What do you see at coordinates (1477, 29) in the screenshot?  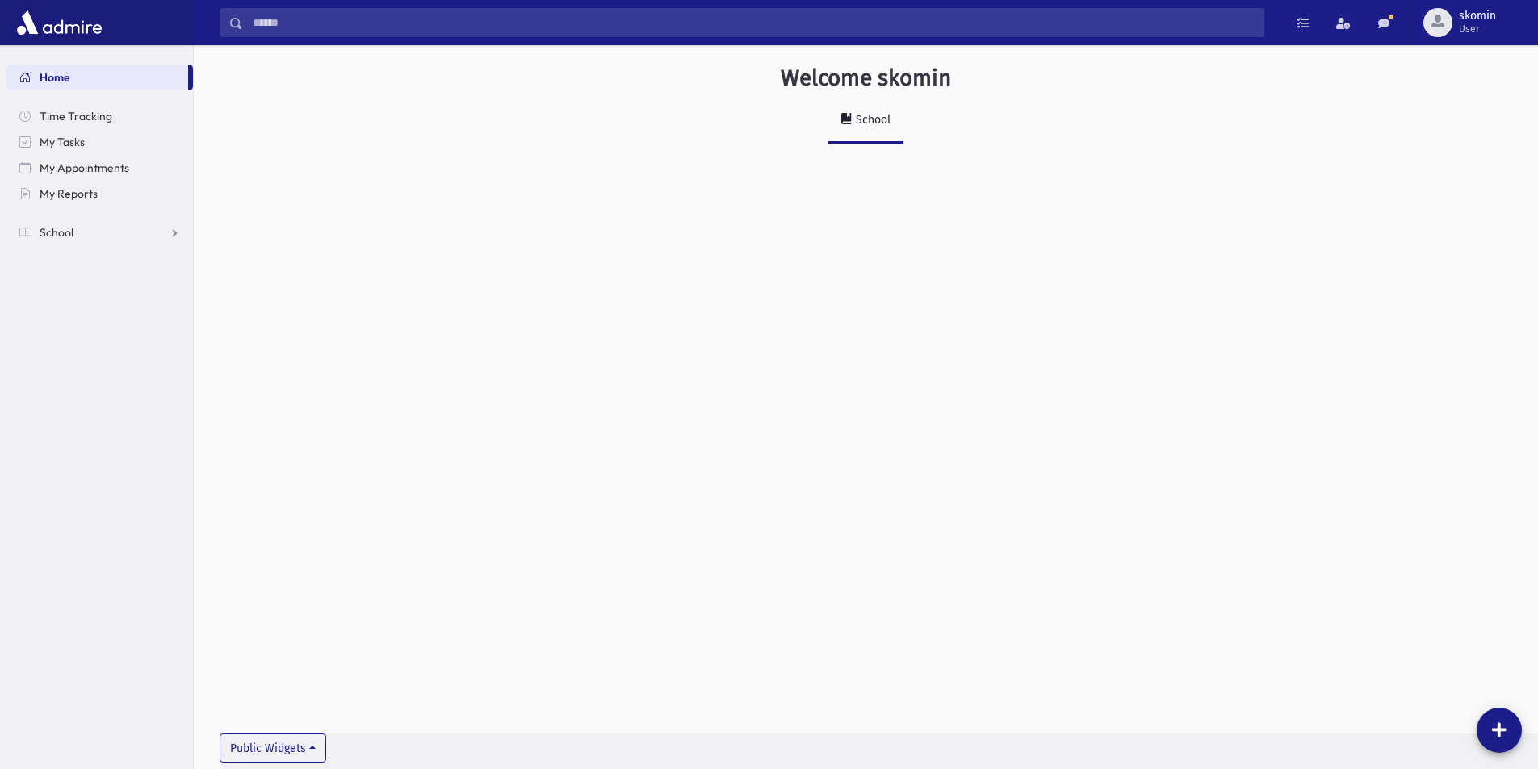 I see `span: User` at bounding box center [1477, 29].